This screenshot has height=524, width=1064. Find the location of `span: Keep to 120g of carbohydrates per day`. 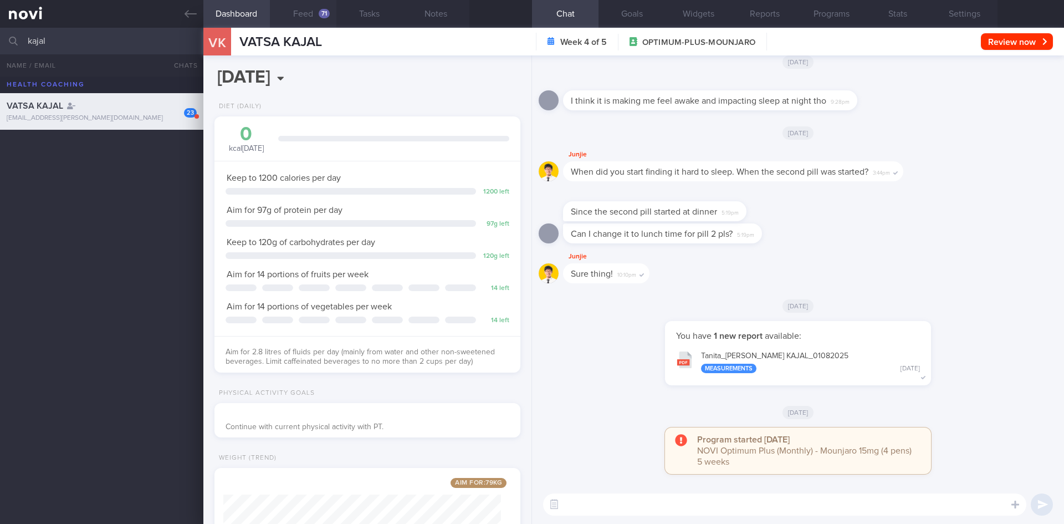

span: Keep to 120g of carbohydrates per day is located at coordinates (301, 242).